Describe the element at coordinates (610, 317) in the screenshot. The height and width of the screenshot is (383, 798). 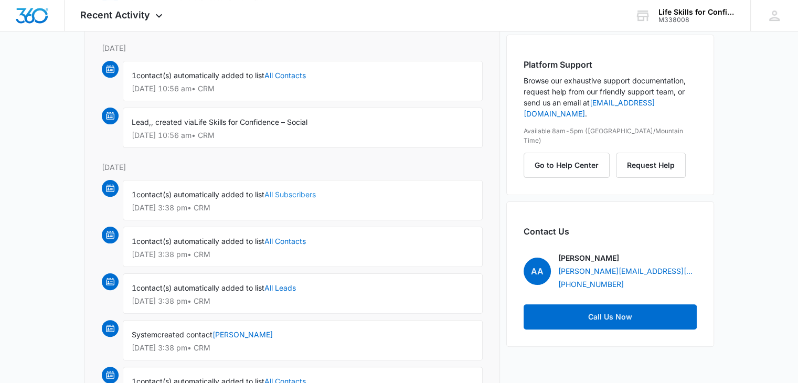
I see `a: Call Us Now` at that location.